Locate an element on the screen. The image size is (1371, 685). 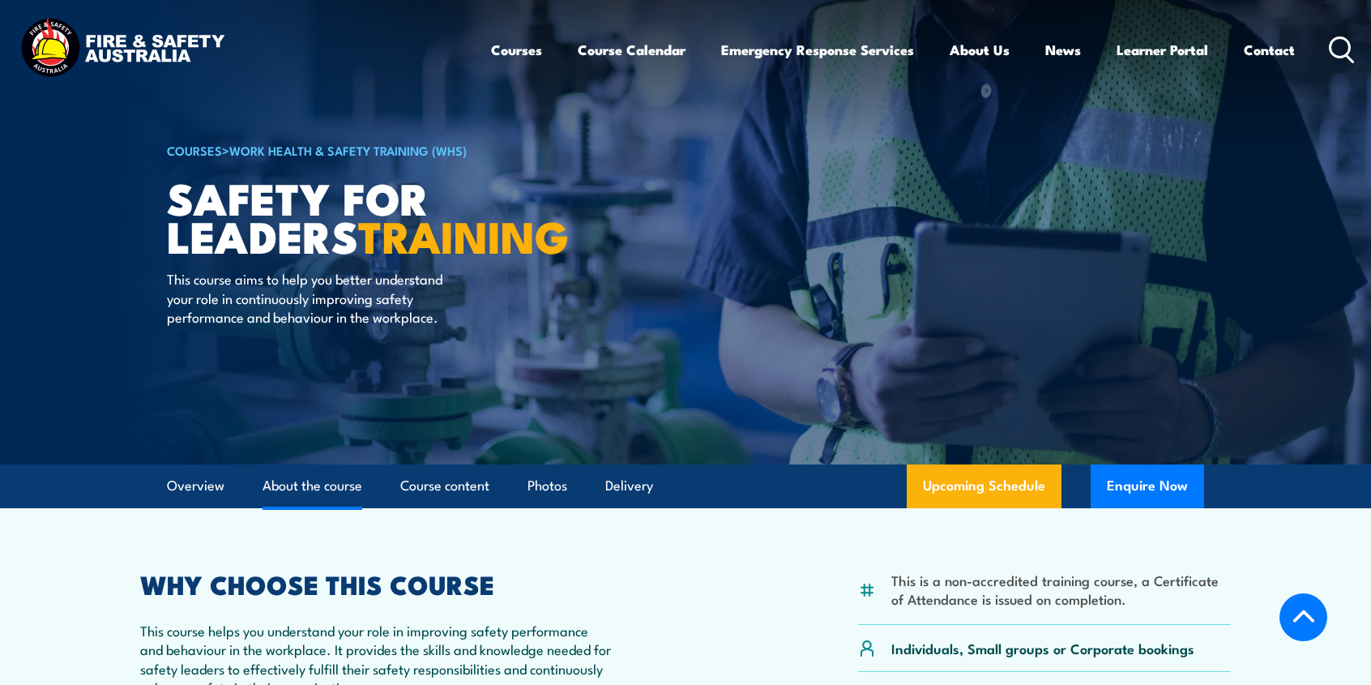
a: Emergency Response Services is located at coordinates (817, 49).